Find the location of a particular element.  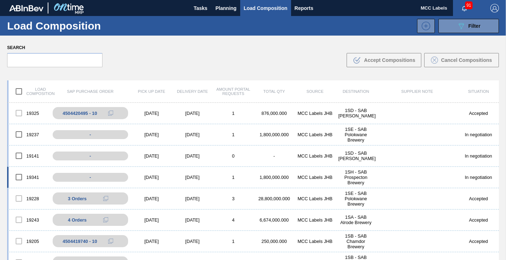

button: Filter is located at coordinates (468, 26).